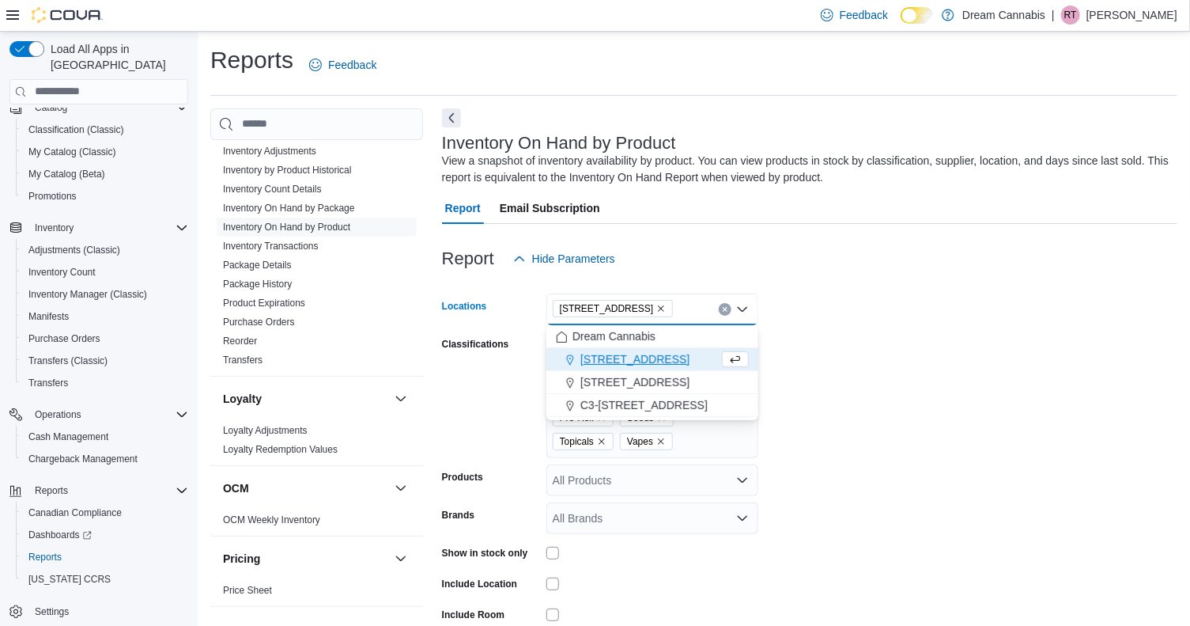  I want to click on a: OCM Weekly Inventory, so click(271, 520).